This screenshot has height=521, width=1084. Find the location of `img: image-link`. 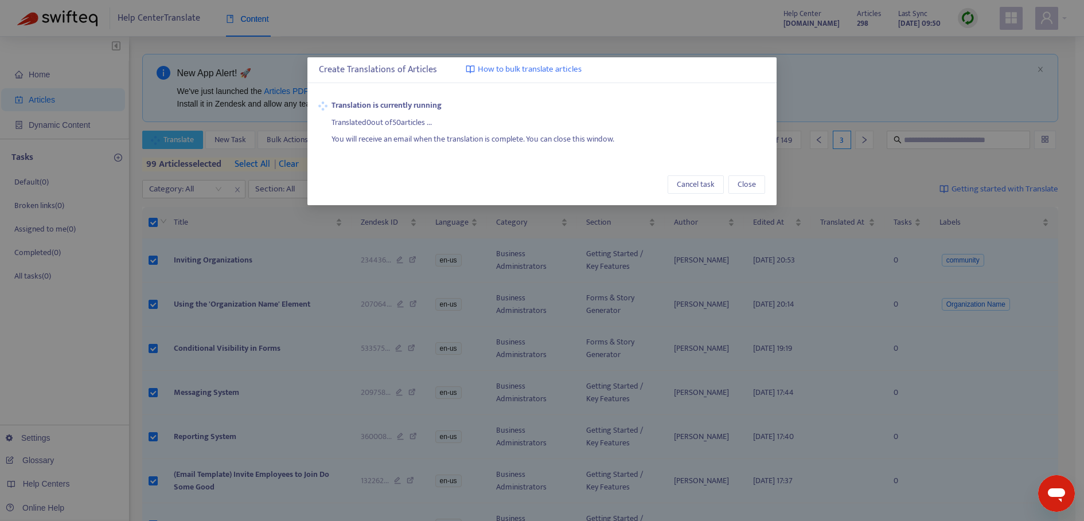

img: image-link is located at coordinates (470, 69).